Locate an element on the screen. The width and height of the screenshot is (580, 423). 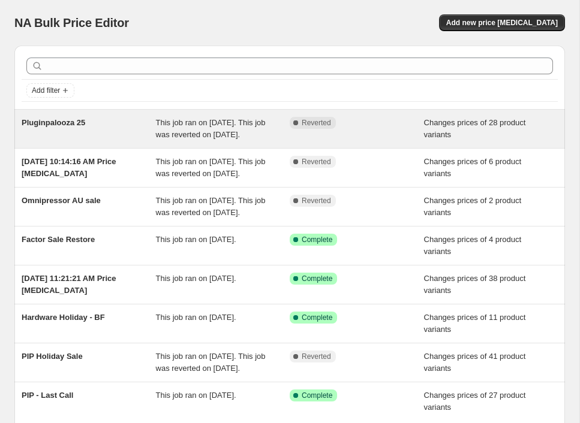
span: Changes prices of 2 product variants is located at coordinates (473, 206).